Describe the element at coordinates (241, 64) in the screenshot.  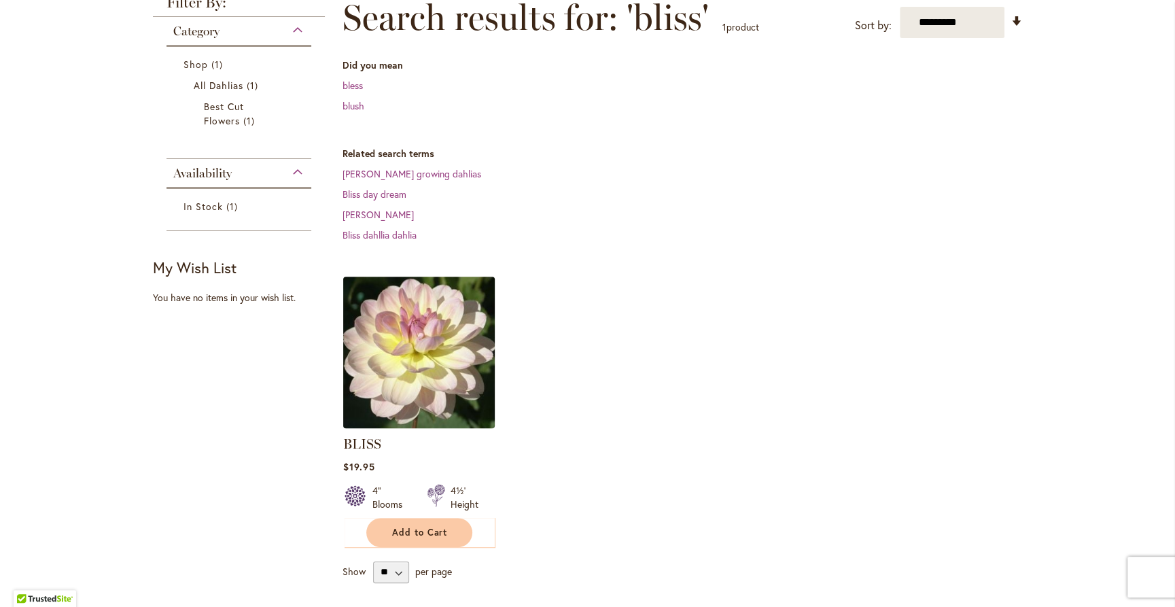
I see `a: Shop` at that location.